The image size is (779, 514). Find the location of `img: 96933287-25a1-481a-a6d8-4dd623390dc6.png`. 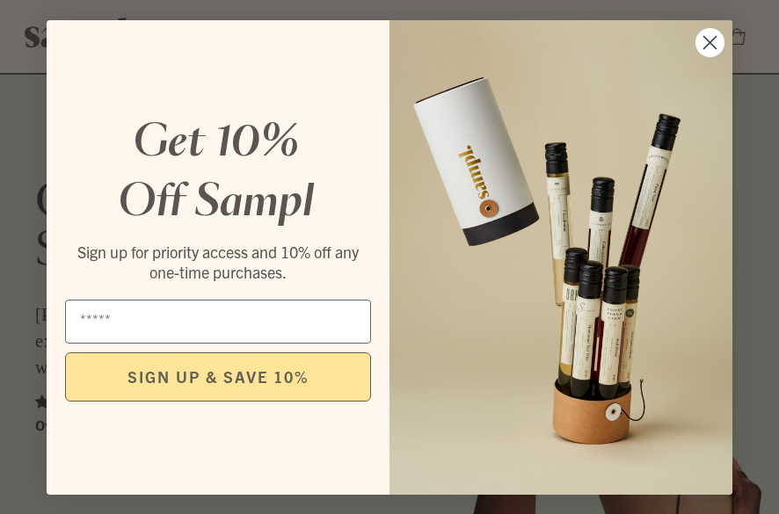

img: 96933287-25a1-481a-a6d8-4dd623390dc6.png is located at coordinates (561, 257).